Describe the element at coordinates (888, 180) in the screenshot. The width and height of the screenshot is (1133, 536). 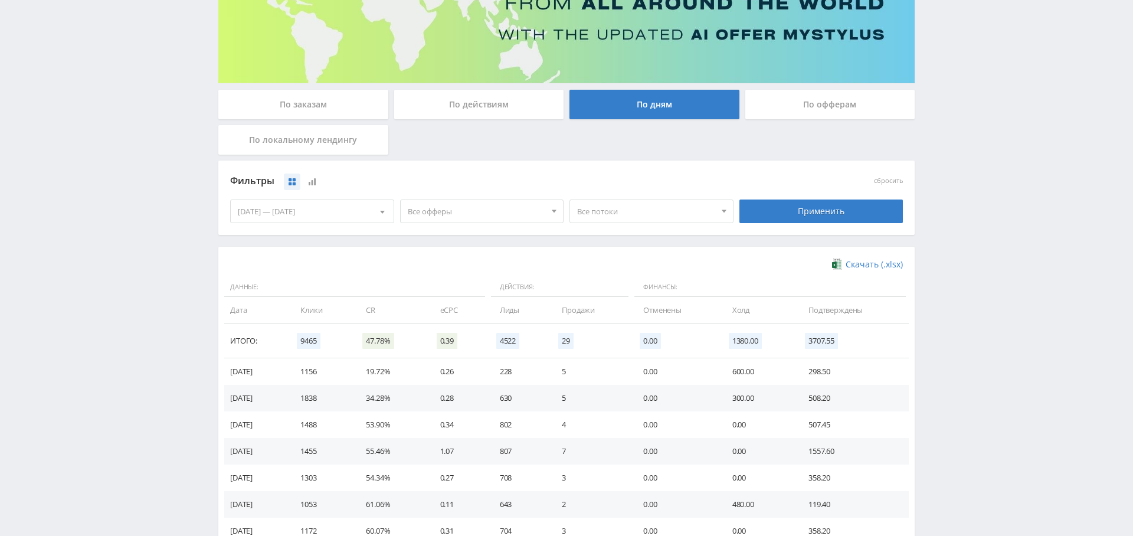
I see `button: сбросить` at that location.